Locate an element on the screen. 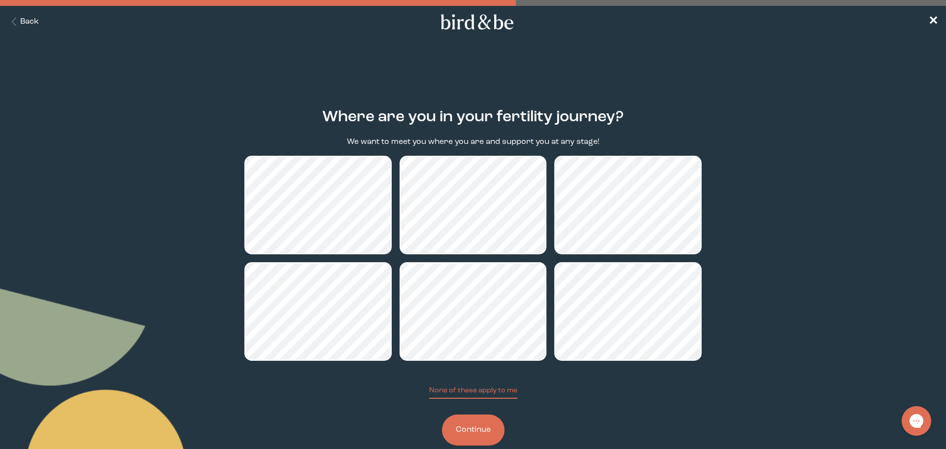  button: Back Button is located at coordinates (23, 22).